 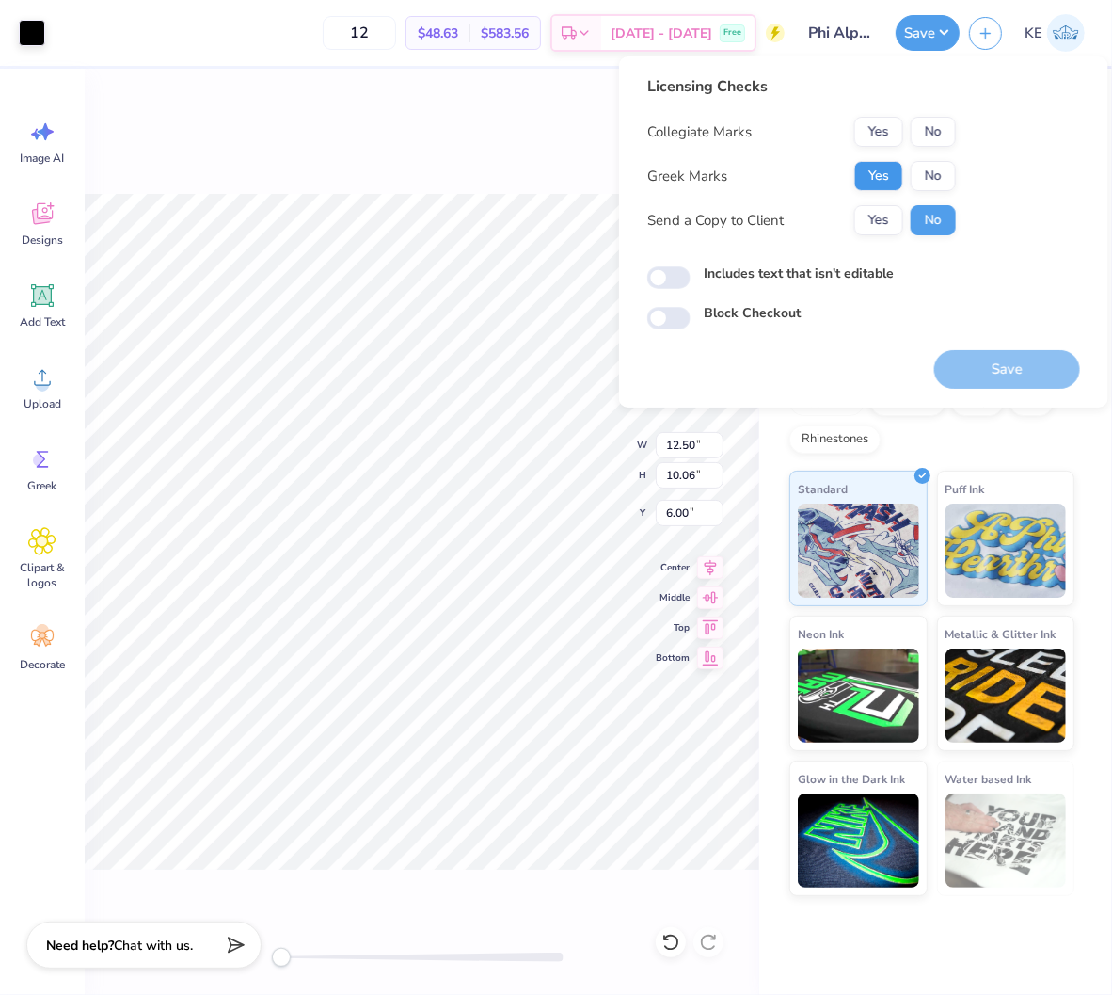 What do you see at coordinates (153, 945) in the screenshot?
I see `span: Chat with us.` at bounding box center [153, 945].